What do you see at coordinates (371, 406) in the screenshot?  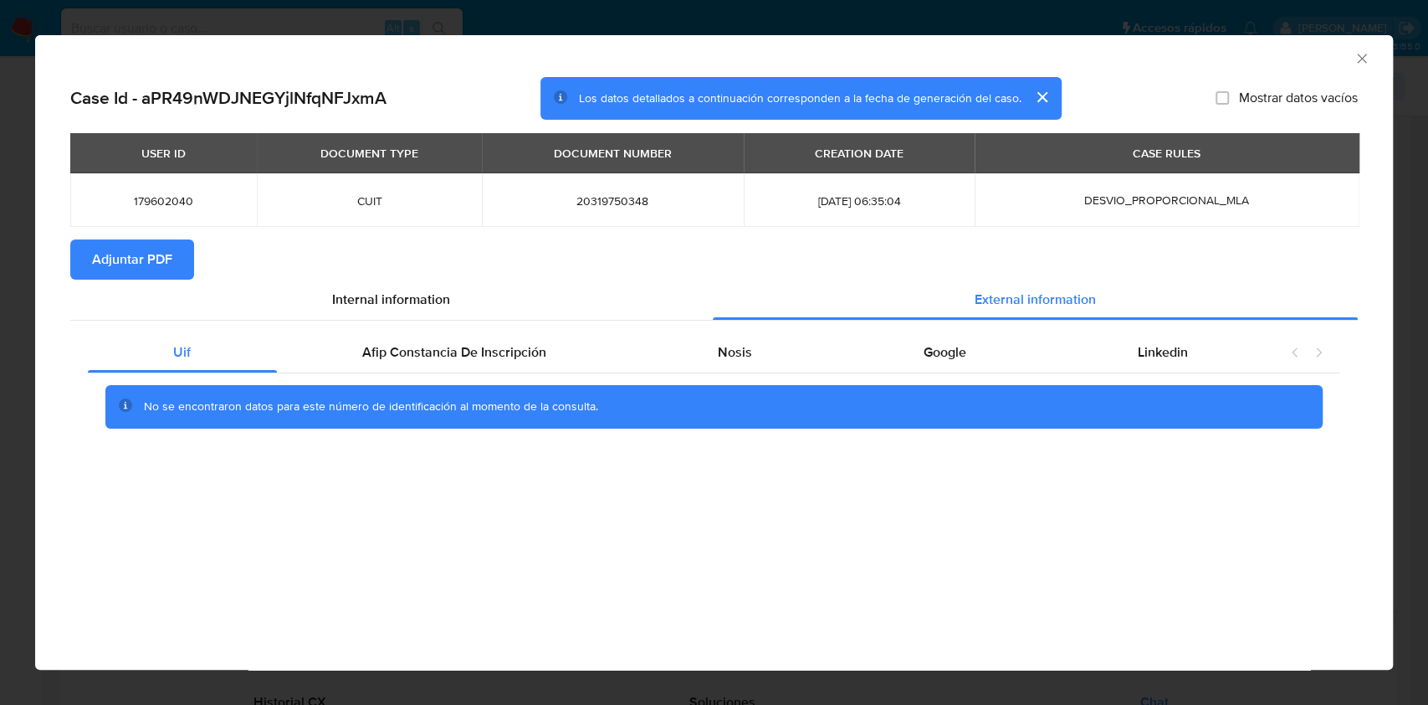 I see `span: No se encontraron datos para este número de identificación al momento de la consulta.` at bounding box center [371, 406].